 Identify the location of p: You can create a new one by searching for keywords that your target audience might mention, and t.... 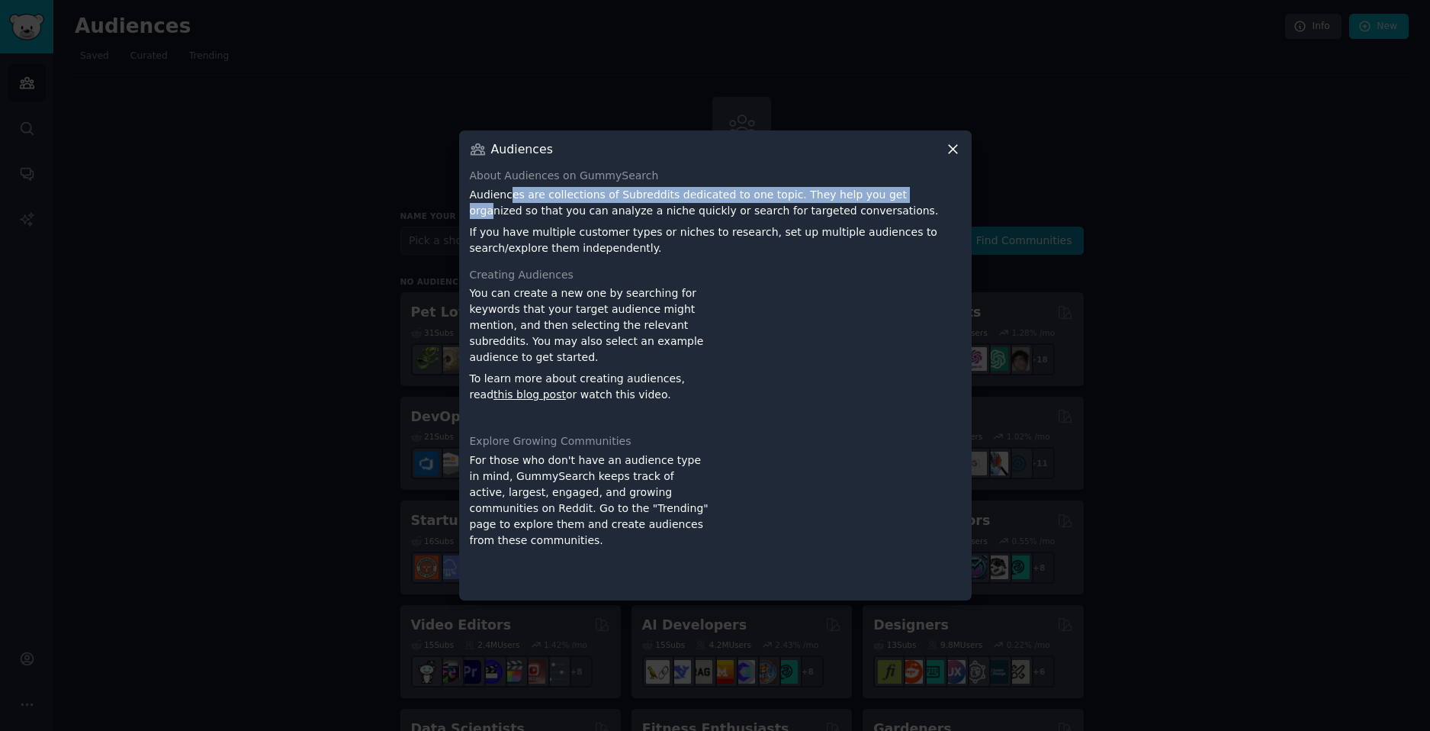
(590, 325).